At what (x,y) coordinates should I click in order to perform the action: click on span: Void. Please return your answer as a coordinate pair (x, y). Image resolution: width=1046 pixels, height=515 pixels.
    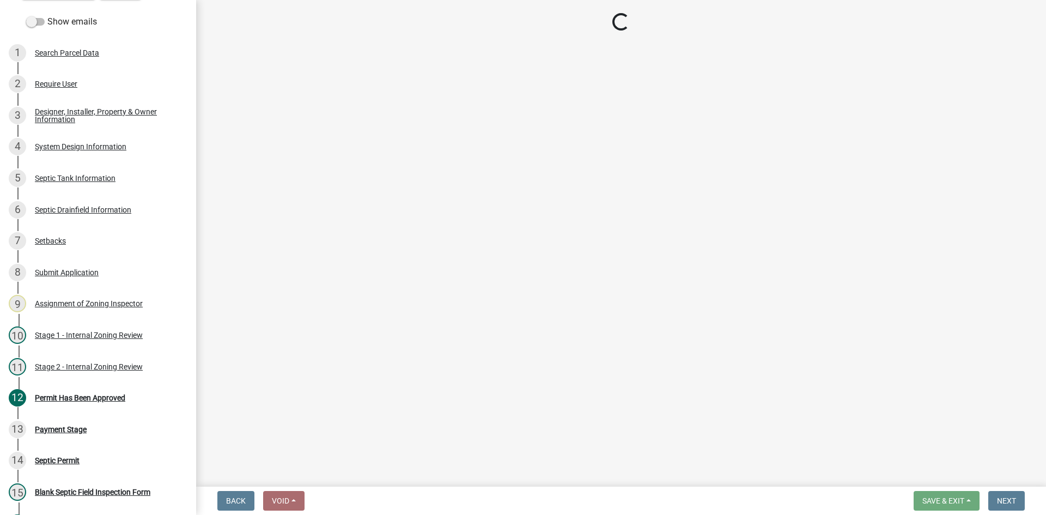
    Looking at the image, I should click on (280, 501).